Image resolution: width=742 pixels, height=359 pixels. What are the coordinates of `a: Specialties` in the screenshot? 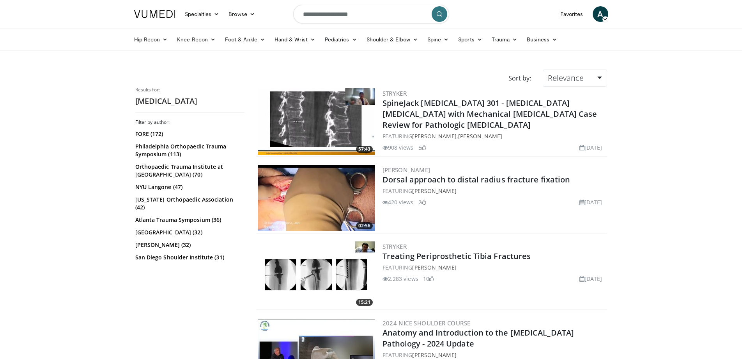 It's located at (202, 14).